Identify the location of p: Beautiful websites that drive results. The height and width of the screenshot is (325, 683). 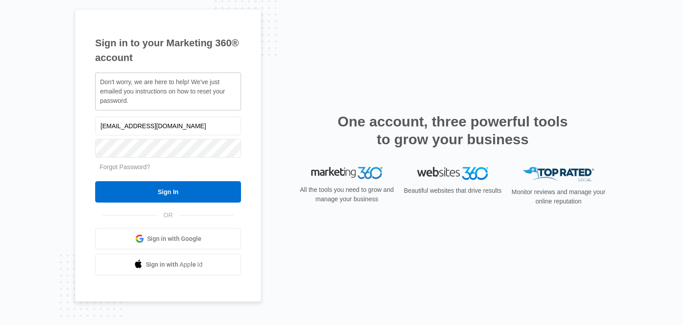
(453, 190).